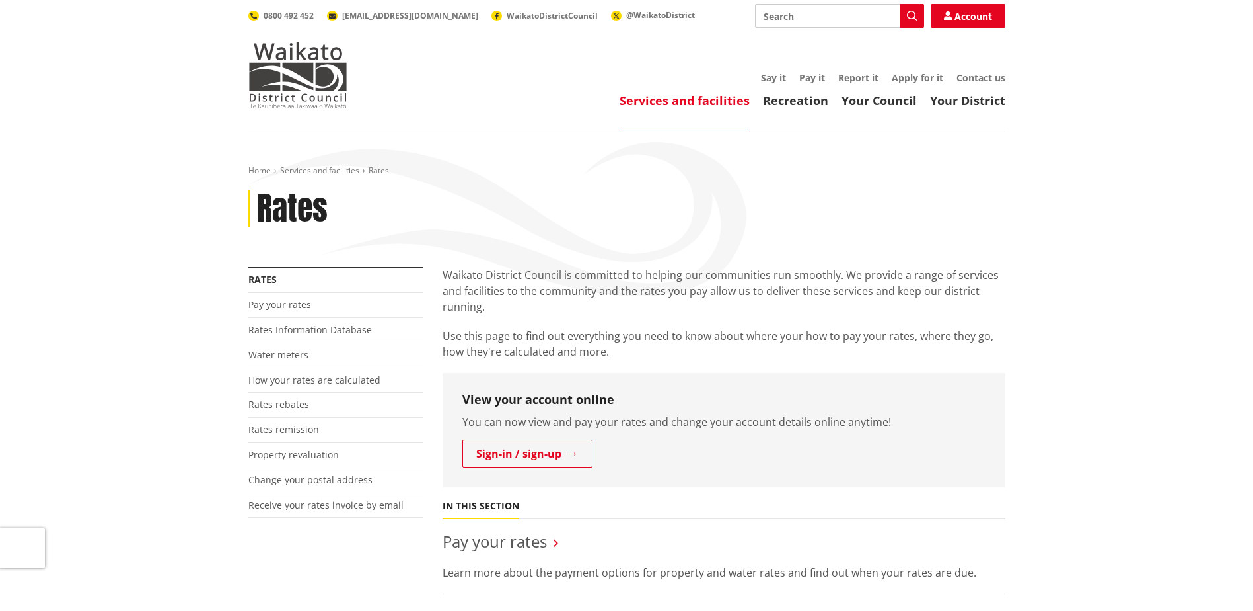 Image resolution: width=1253 pixels, height=611 pixels. Describe the element at coordinates (260, 170) in the screenshot. I see `a: Home` at that location.